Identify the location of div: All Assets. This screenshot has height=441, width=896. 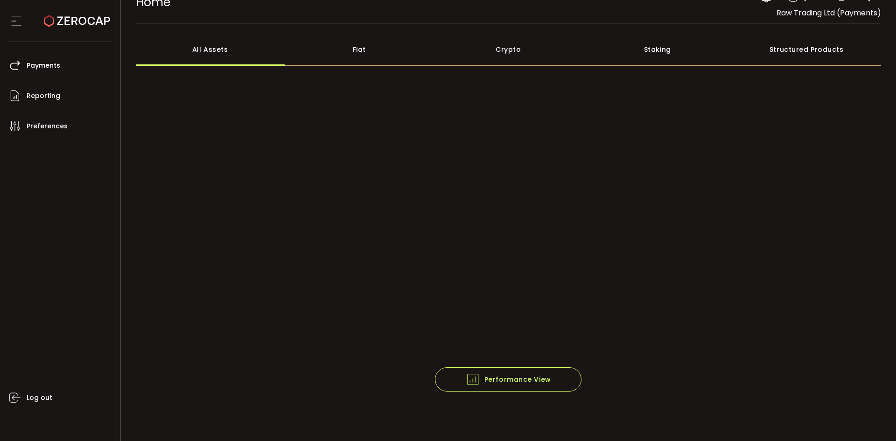
(210, 49).